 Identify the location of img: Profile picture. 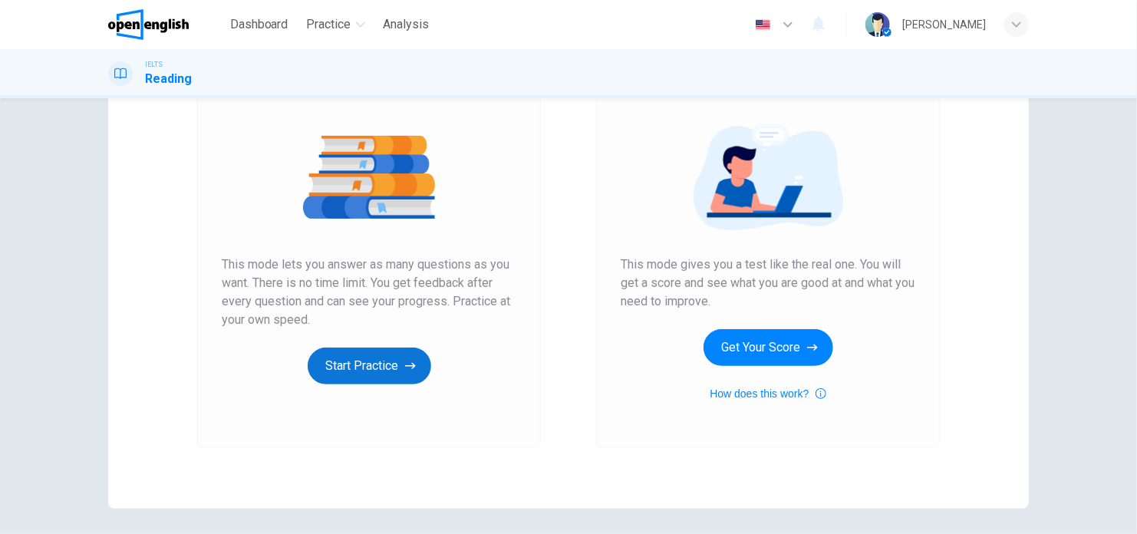
(878, 25).